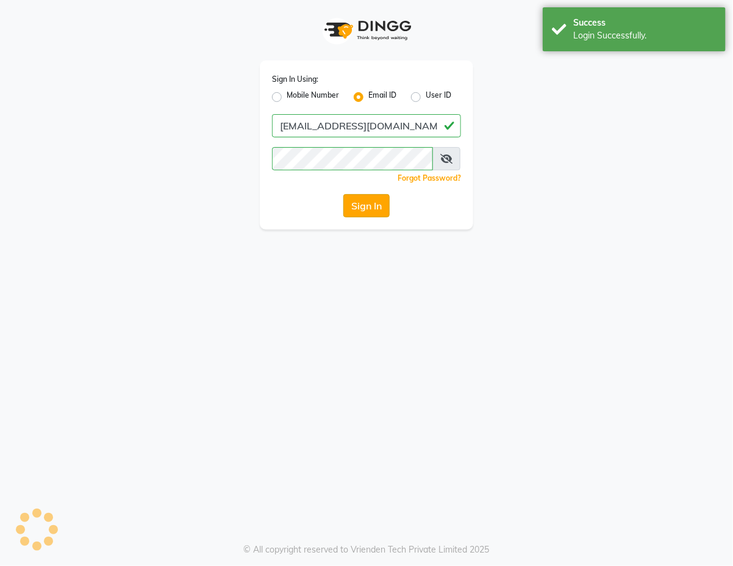 The image size is (733, 566). I want to click on label: Email ID, so click(383, 97).